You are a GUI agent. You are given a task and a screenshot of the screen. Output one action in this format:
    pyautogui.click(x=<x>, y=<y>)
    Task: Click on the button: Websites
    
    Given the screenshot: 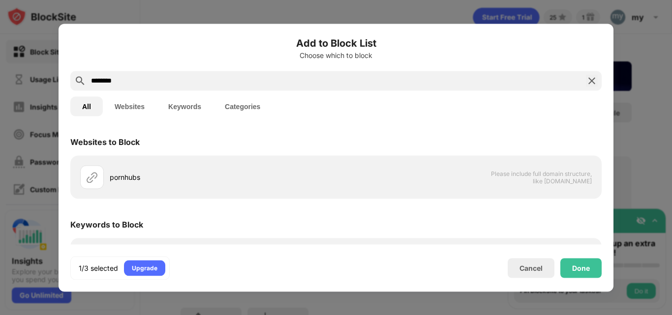 What is the action you would take?
    pyautogui.click(x=129, y=106)
    